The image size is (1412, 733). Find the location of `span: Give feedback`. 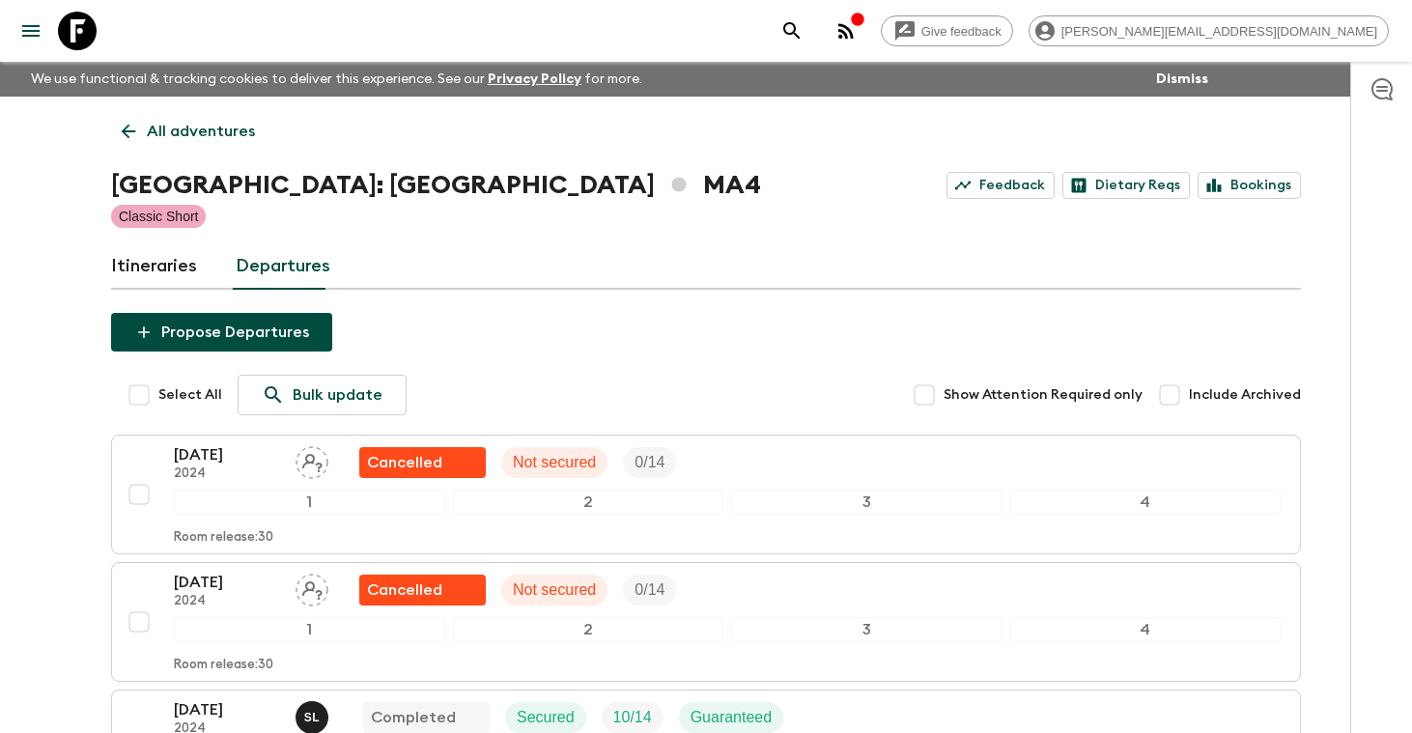

span: Give feedback is located at coordinates (961, 31).